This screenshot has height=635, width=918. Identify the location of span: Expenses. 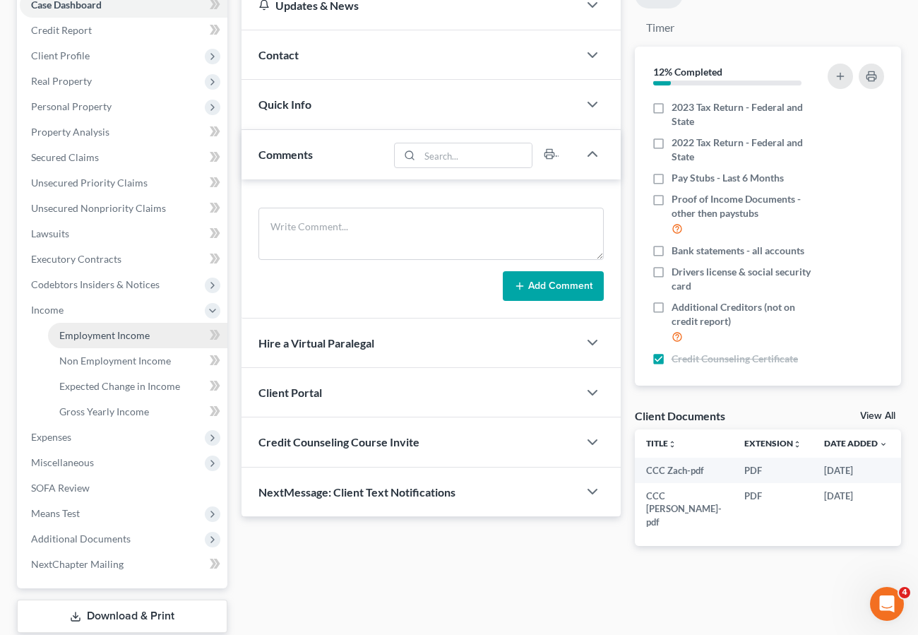
(51, 436).